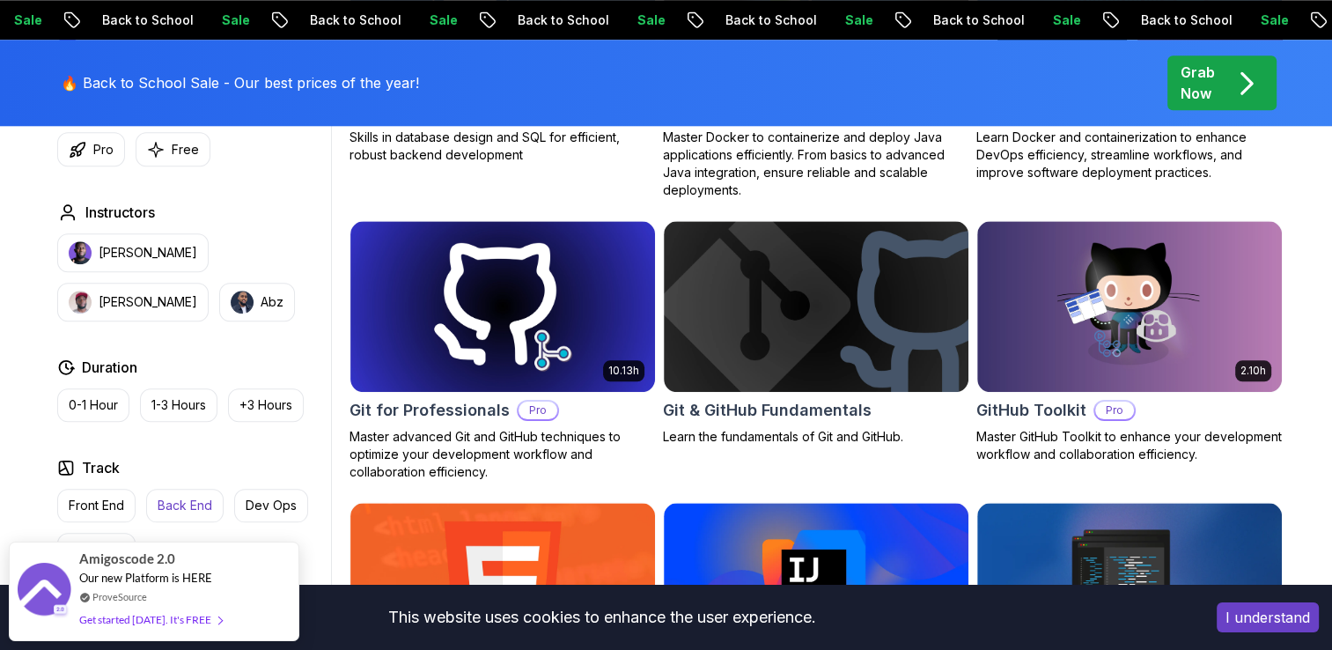 The width and height of the screenshot is (1332, 650). Describe the element at coordinates (109, 367) in the screenshot. I see `h2: Duration` at that location.